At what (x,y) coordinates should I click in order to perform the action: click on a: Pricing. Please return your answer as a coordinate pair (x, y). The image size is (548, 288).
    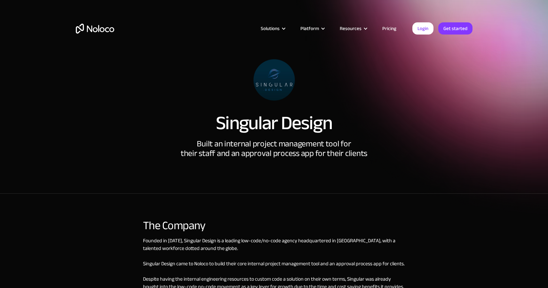
    Looking at the image, I should click on (389, 28).